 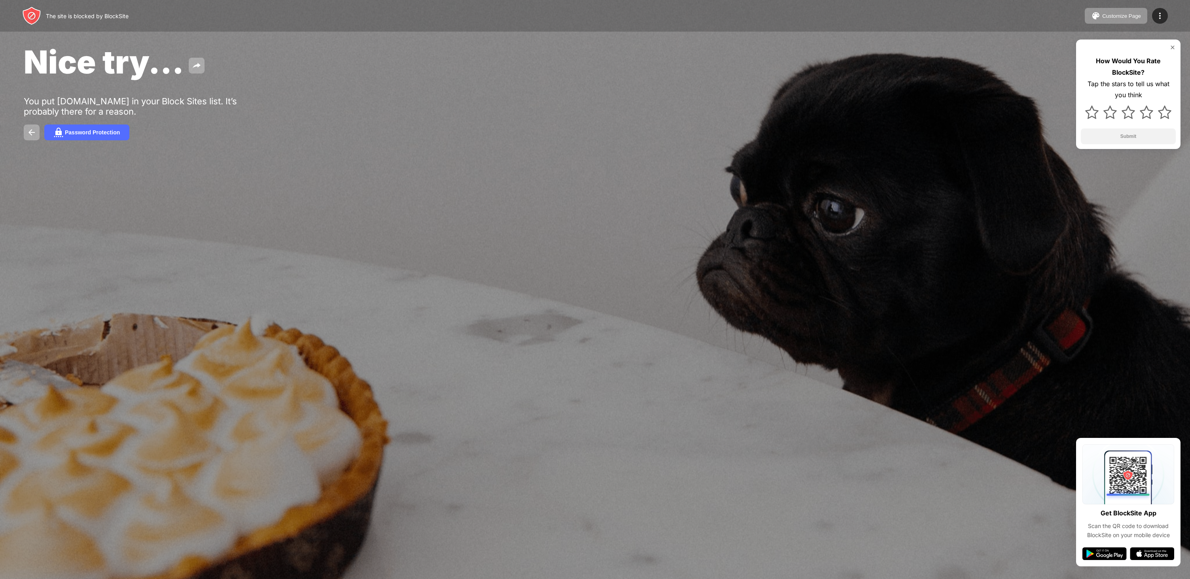 What do you see at coordinates (32, 16) in the screenshot?
I see `img: header-logo.svg` at bounding box center [32, 16].